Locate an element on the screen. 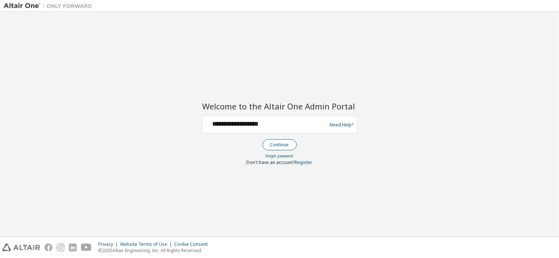 The height and width of the screenshot is (258, 559). img: facebook.svg is located at coordinates (48, 247).